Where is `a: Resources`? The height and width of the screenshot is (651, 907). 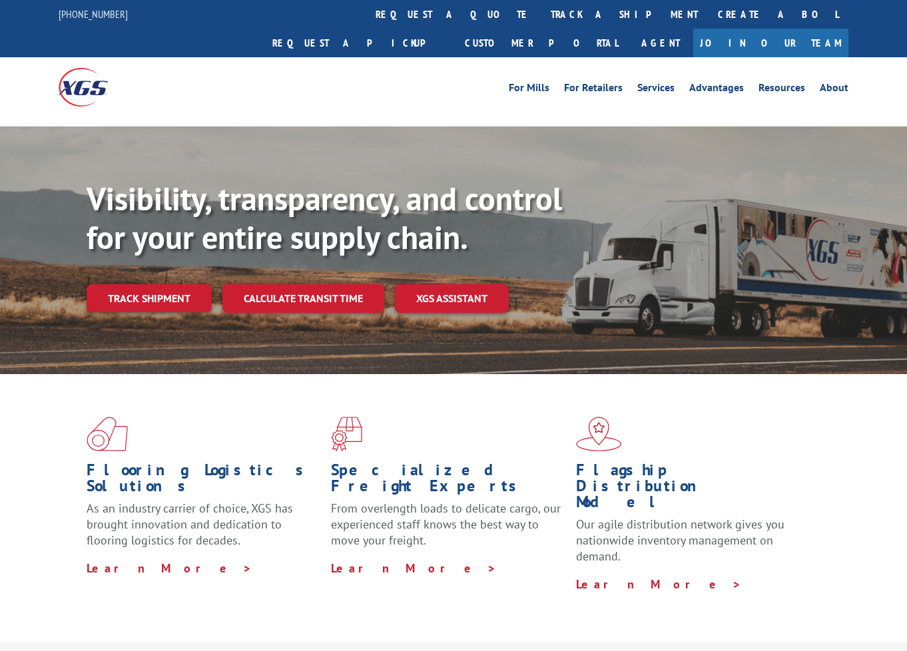 a: Resources is located at coordinates (782, 90).